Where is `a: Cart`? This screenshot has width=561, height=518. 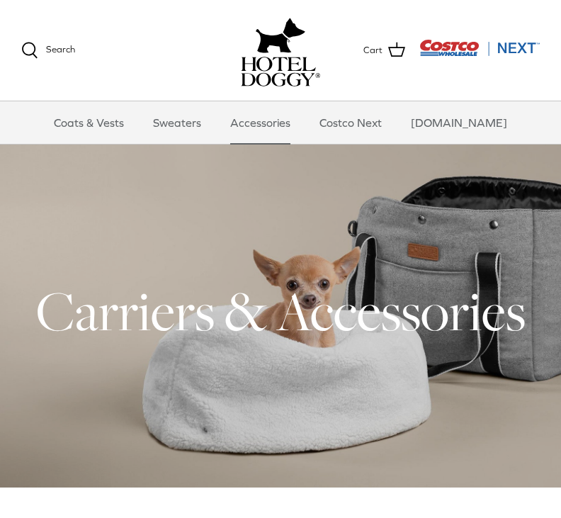
a: Cart is located at coordinates (384, 50).